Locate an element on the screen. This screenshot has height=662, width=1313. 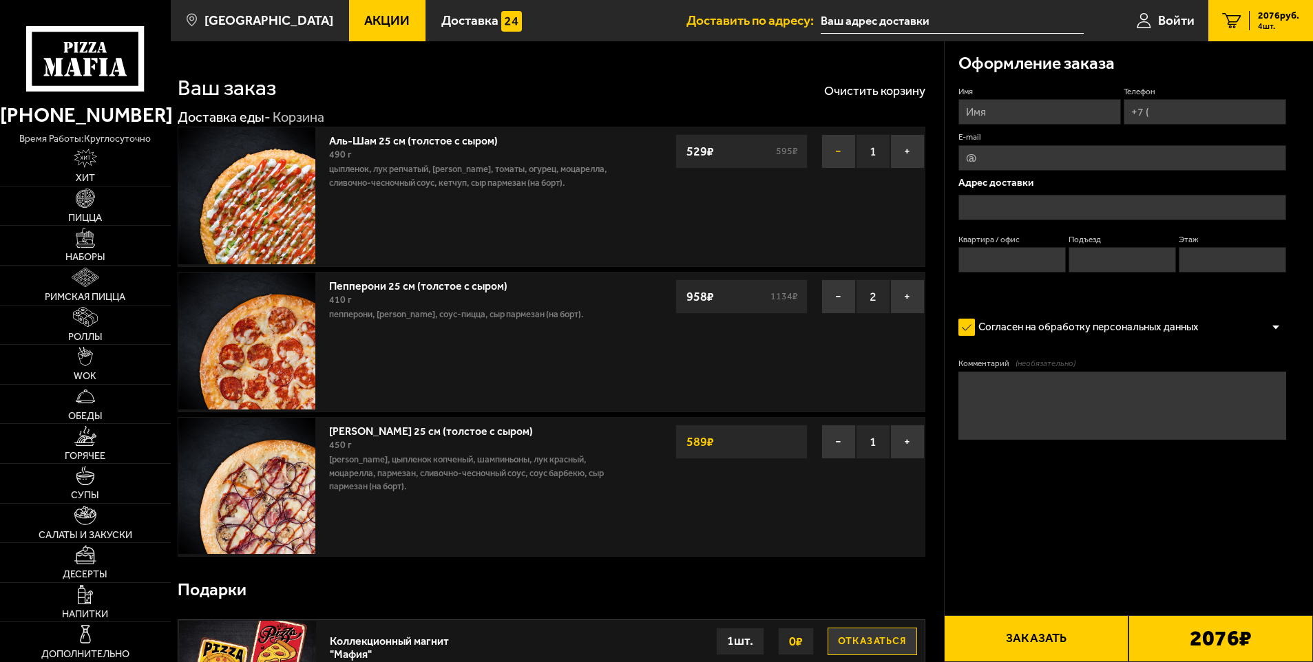
div: Коллекционный магнит "Мафия" is located at coordinates (393, 644).